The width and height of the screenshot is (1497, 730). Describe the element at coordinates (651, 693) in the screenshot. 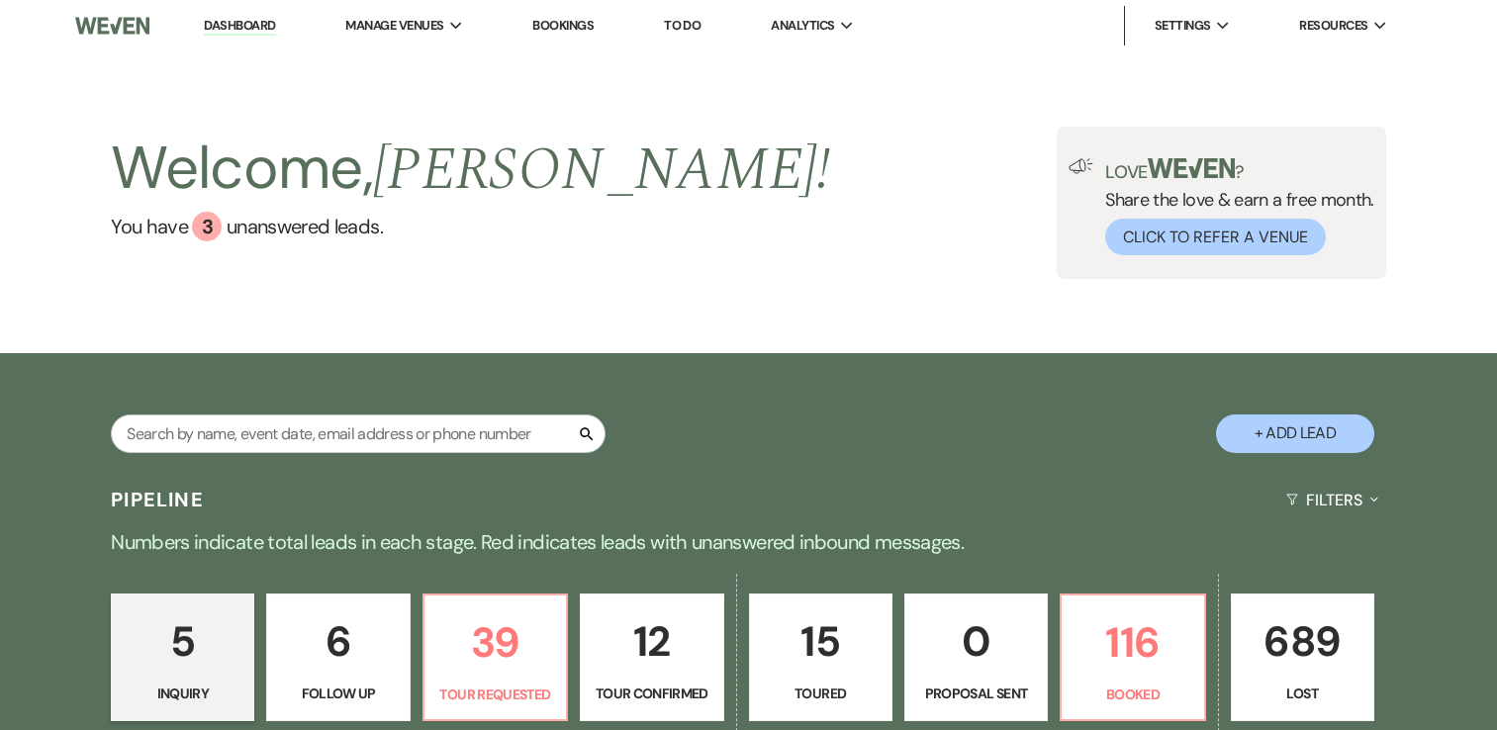

I see `p: Tour Confirmed` at that location.